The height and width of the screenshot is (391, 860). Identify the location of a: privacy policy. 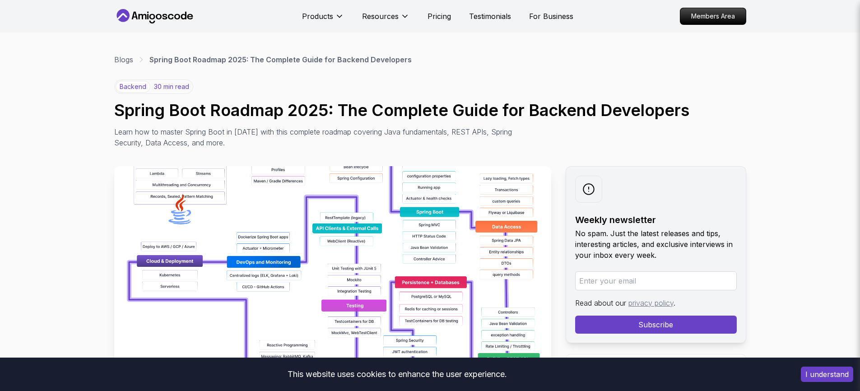
(651, 303).